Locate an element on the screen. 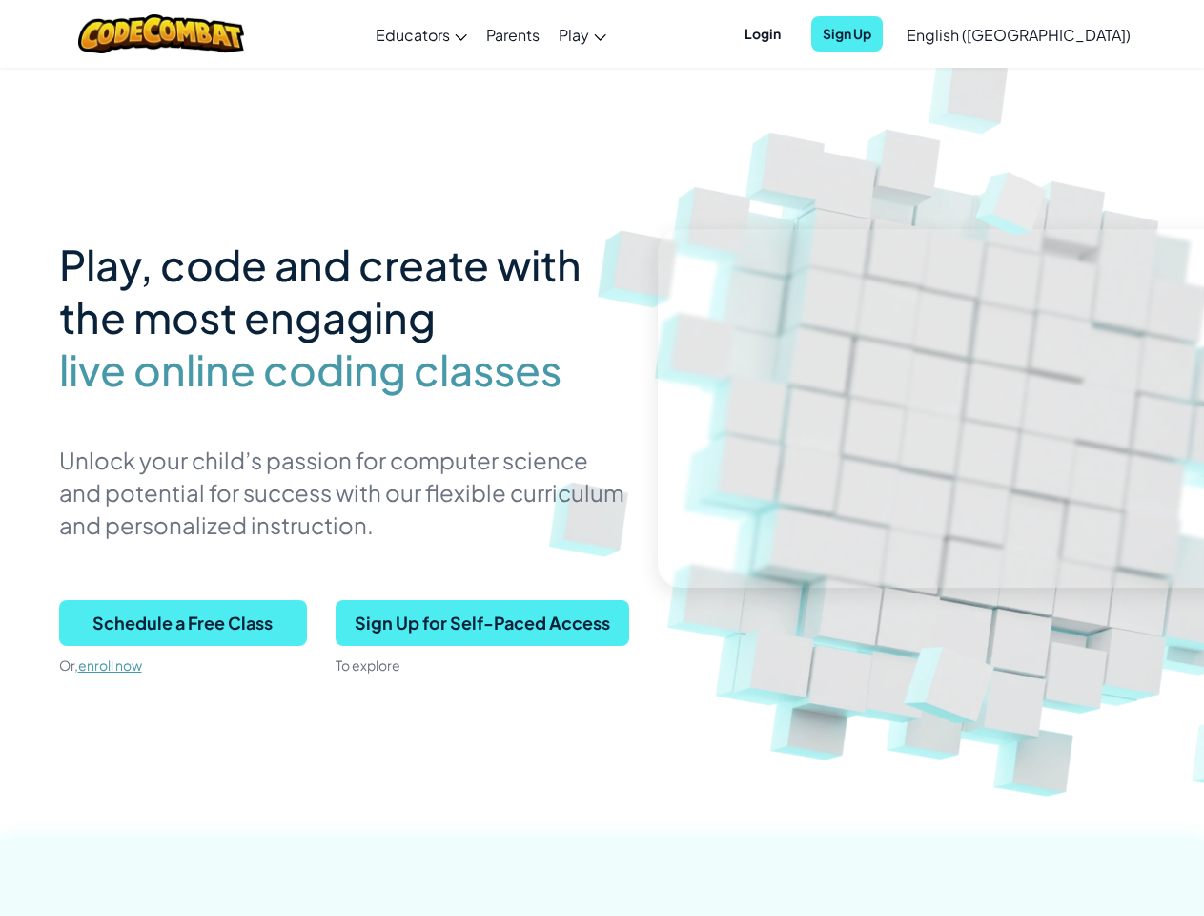  span: live online coding classes is located at coordinates (310, 369).